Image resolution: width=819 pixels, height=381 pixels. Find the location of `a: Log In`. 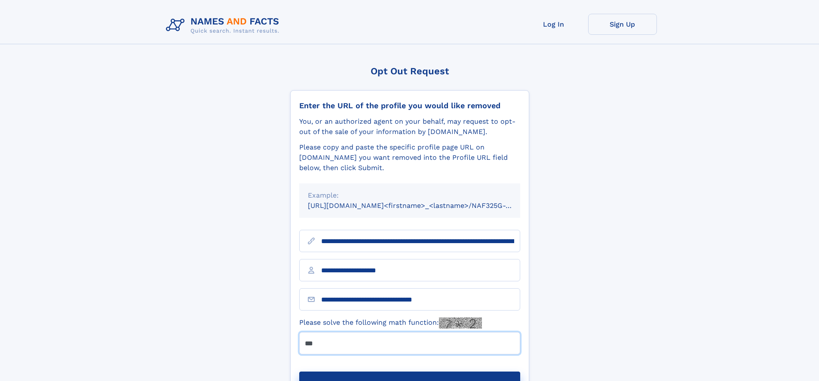

a: Log In is located at coordinates (554, 24).